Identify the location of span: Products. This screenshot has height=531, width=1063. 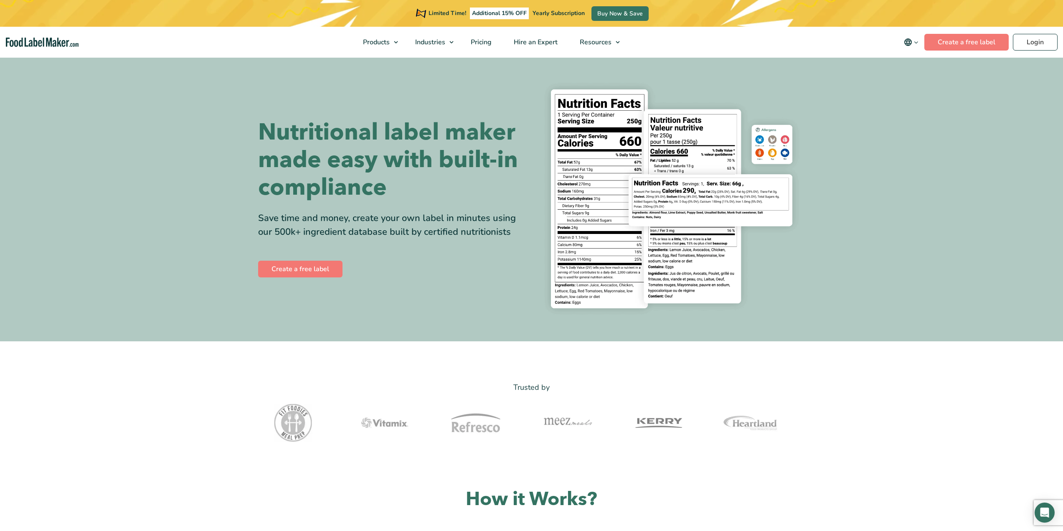
(376, 42).